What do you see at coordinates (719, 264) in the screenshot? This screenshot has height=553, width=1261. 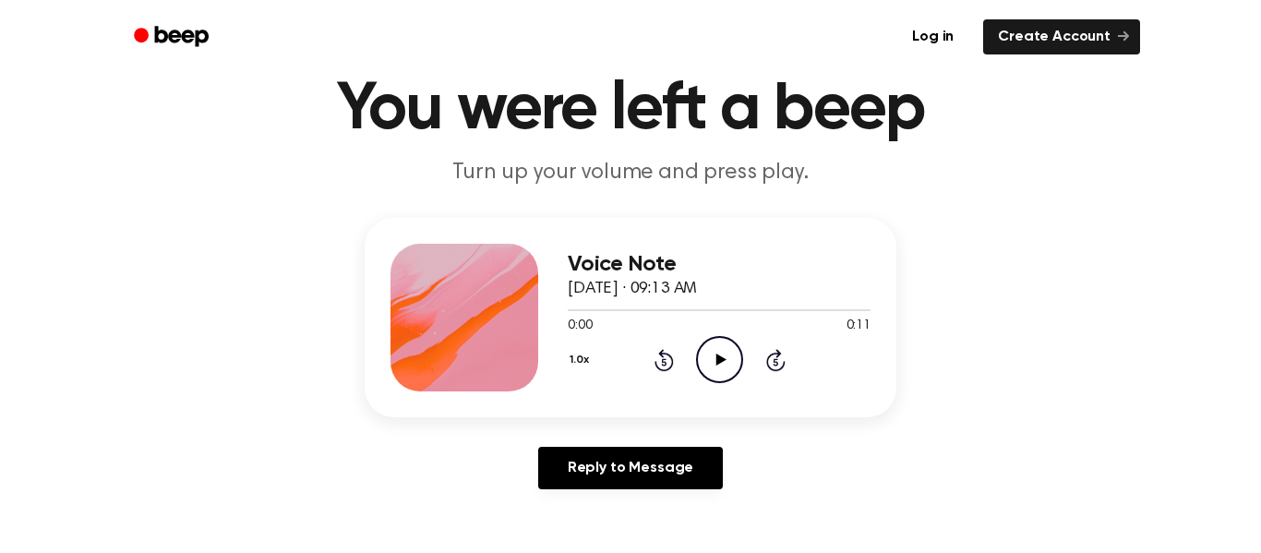 I see `h3: Voice Note` at bounding box center [719, 264].